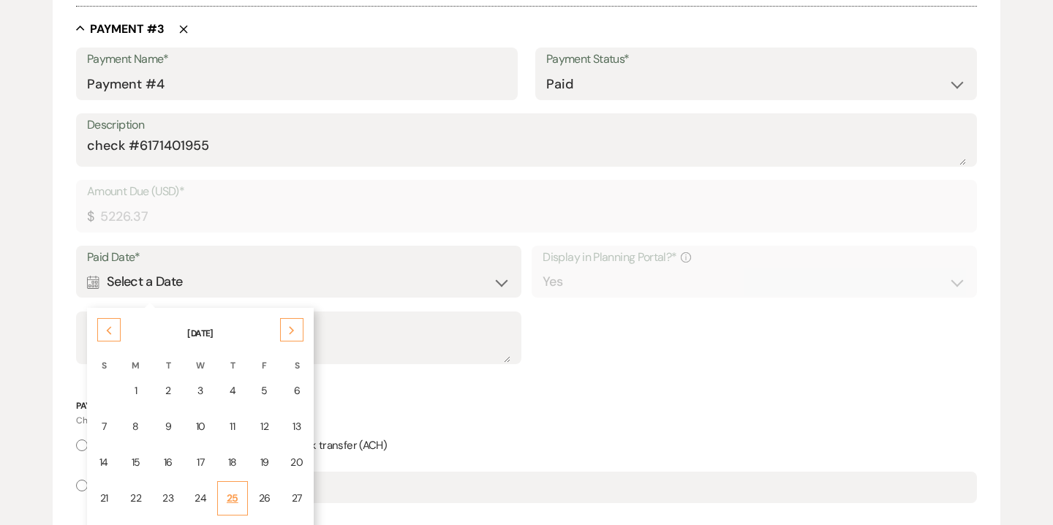 The width and height of the screenshot is (1053, 525). Describe the element at coordinates (297, 59) in the screenshot. I see `label: Payment Name*` at that location.